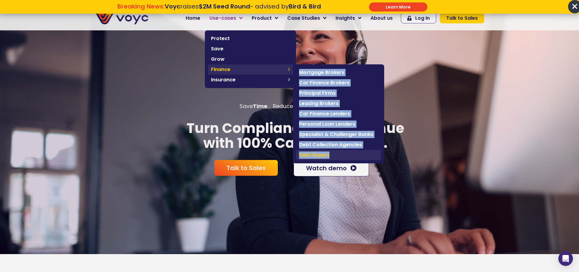 Image resolution: width=579 pixels, height=272 pixels. I want to click on span: Principal Firms, so click(338, 93).